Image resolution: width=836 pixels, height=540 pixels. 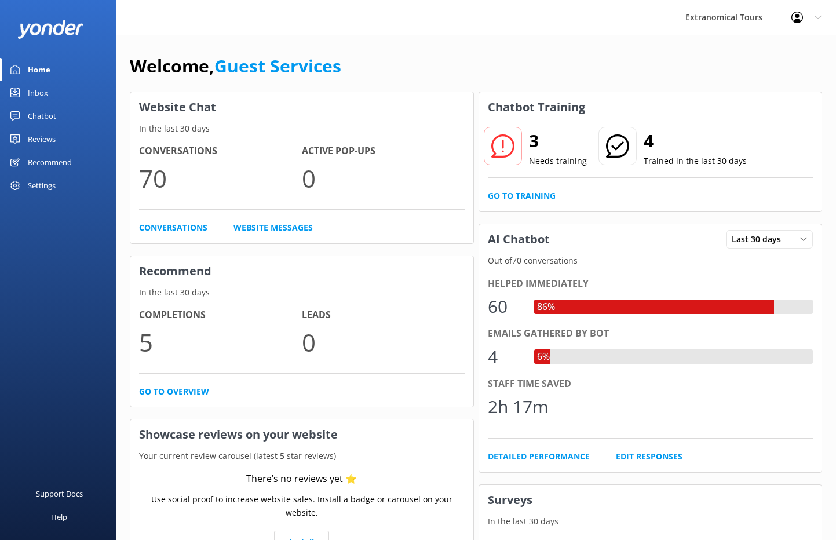 I want to click on h1: Welcome,, so click(x=235, y=66).